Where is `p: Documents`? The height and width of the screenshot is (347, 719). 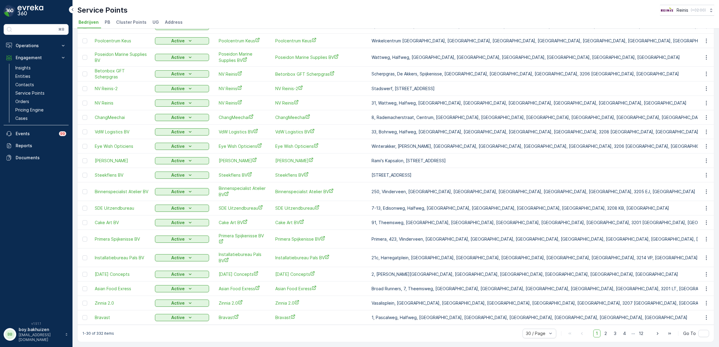 p: Documents is located at coordinates (41, 158).